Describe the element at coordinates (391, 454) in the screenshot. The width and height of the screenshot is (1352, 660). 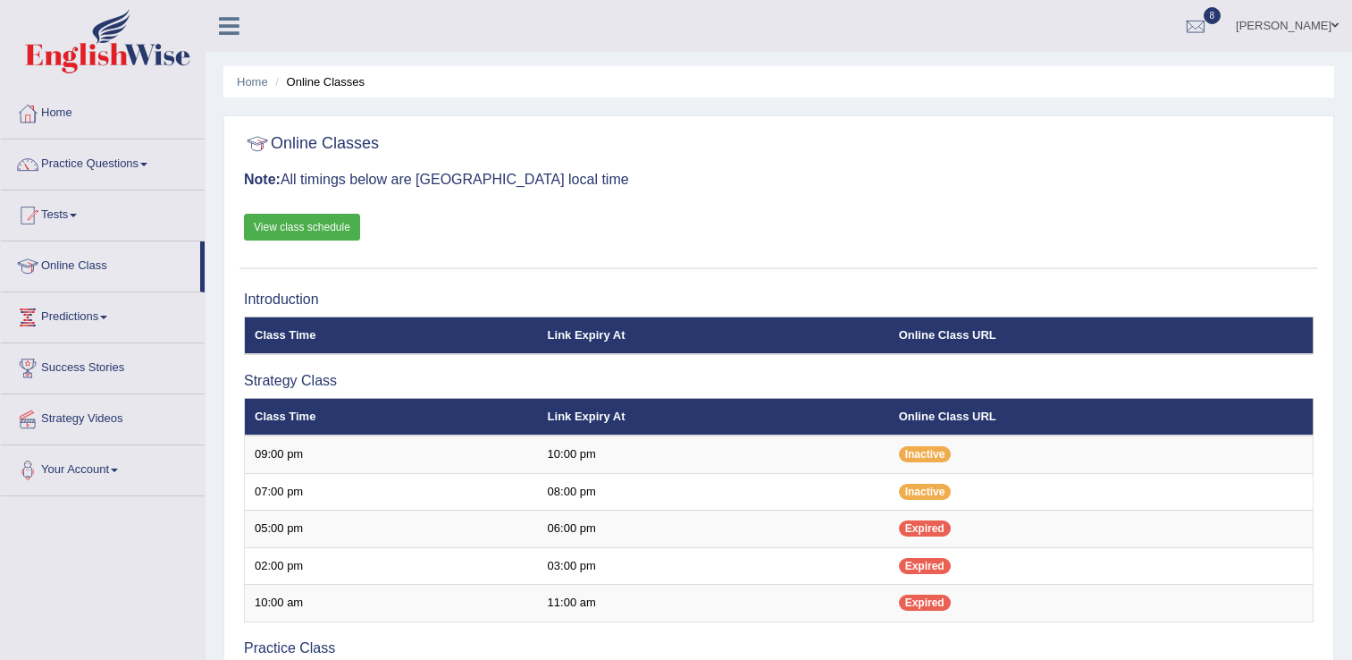
I see `td: 09:00 pm` at that location.